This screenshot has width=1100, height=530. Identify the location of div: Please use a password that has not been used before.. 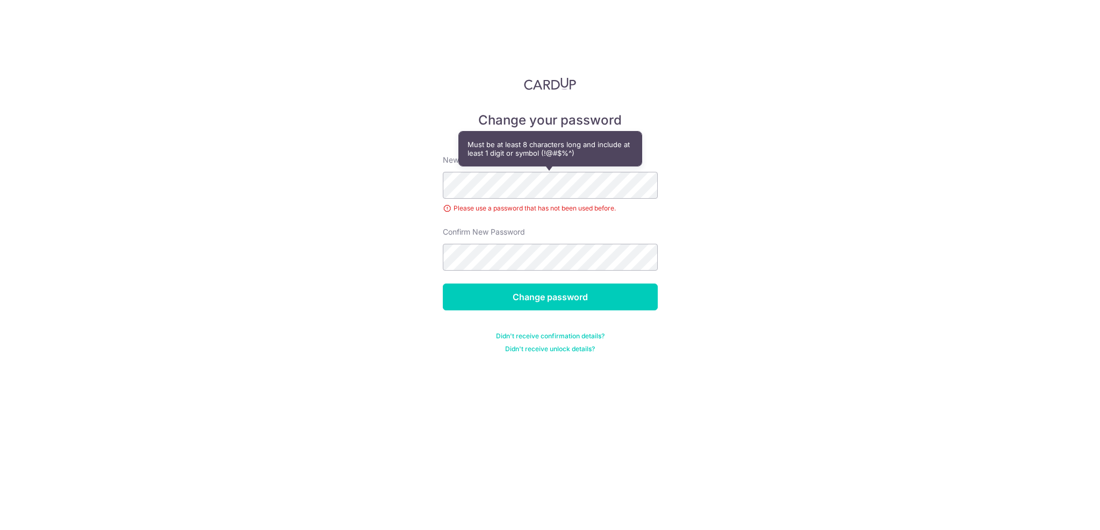
(550, 208).